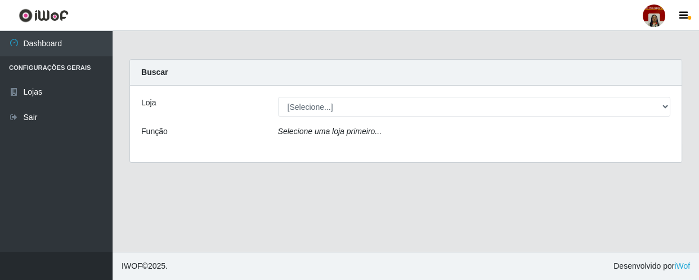 The width and height of the screenshot is (699, 280). What do you see at coordinates (149, 102) in the screenshot?
I see `label: Loja` at bounding box center [149, 102].